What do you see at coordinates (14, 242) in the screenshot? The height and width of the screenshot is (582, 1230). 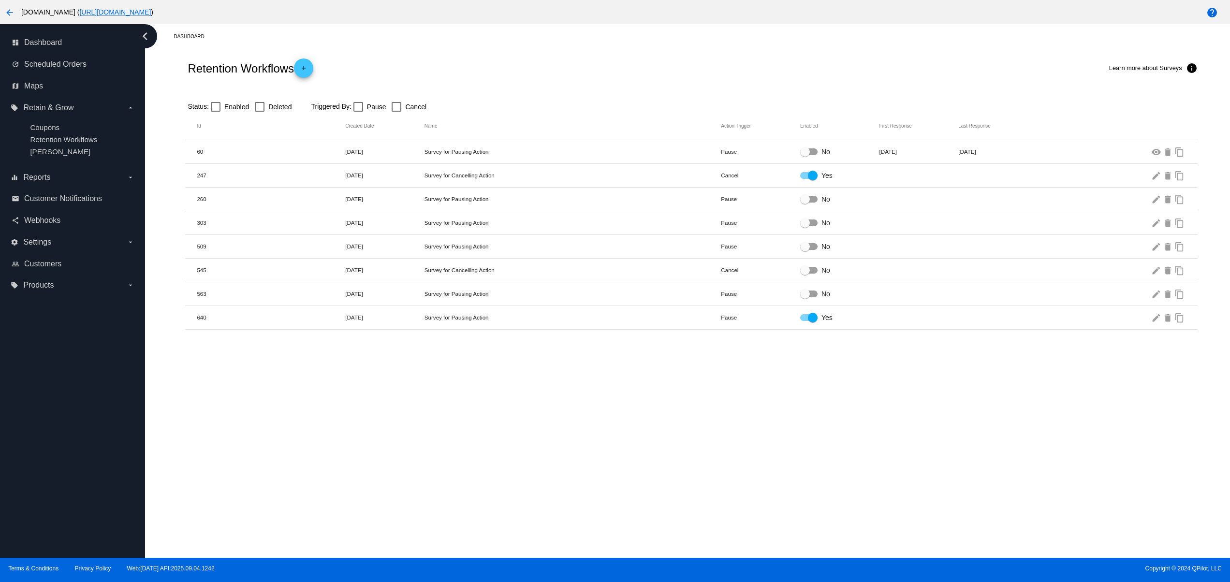 I see `i: settings` at bounding box center [14, 242].